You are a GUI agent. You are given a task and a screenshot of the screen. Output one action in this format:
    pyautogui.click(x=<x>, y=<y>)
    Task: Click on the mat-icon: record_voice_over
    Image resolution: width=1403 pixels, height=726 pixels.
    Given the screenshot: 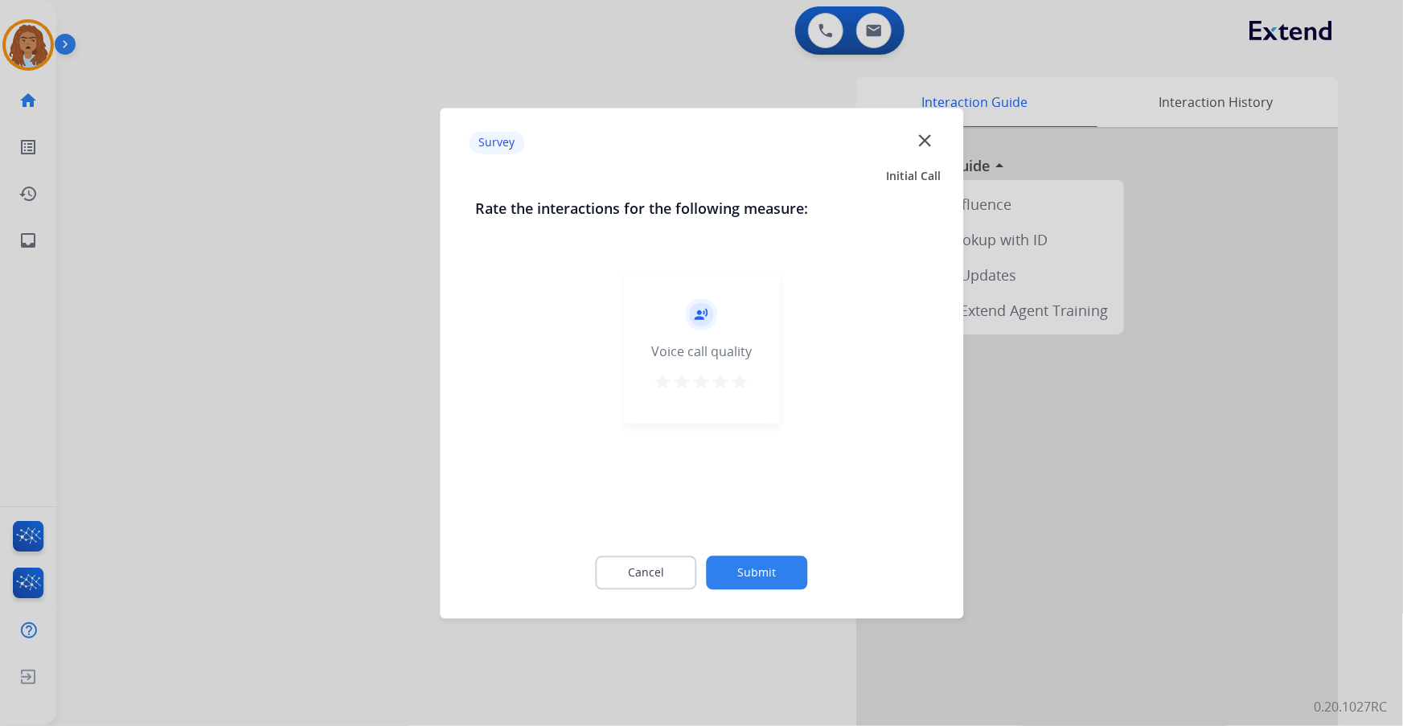 What is the action you would take?
    pyautogui.click(x=702, y=314)
    